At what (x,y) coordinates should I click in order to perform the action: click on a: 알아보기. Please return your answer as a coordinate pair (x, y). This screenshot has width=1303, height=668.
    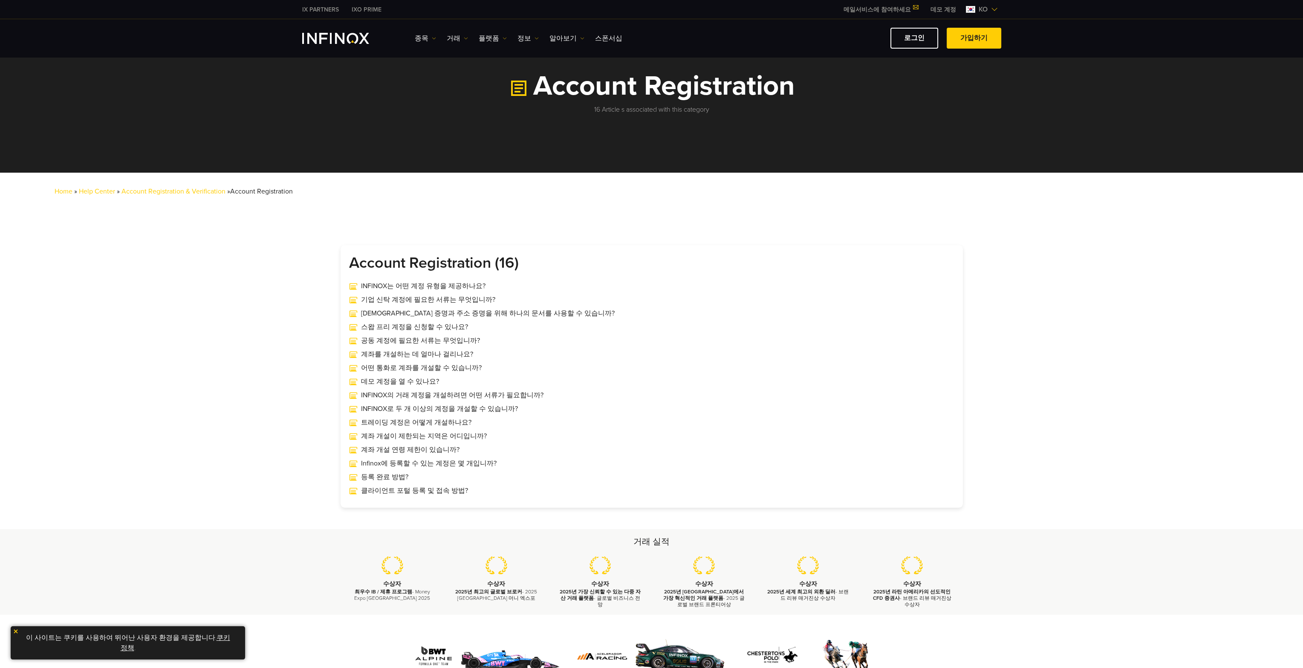
    Looking at the image, I should click on (567, 38).